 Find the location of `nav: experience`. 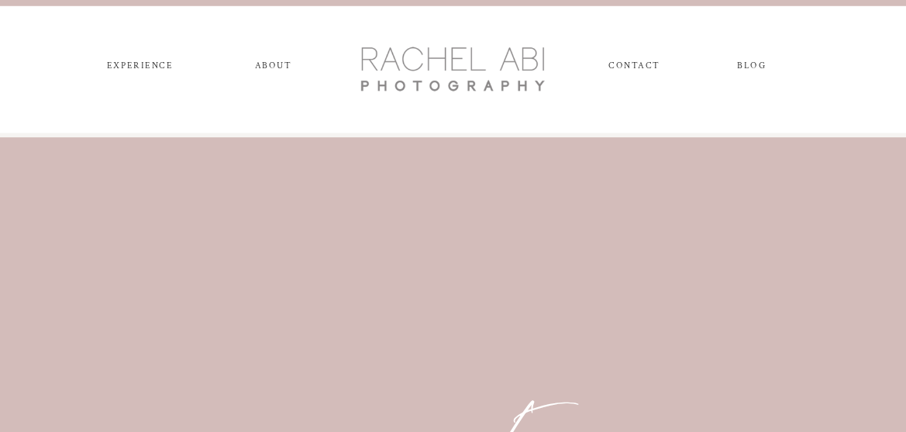

nav: experience is located at coordinates (140, 68).